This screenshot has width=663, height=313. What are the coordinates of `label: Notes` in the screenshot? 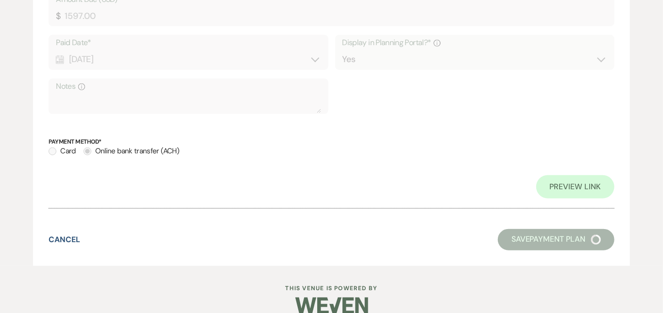 It's located at (188, 86).